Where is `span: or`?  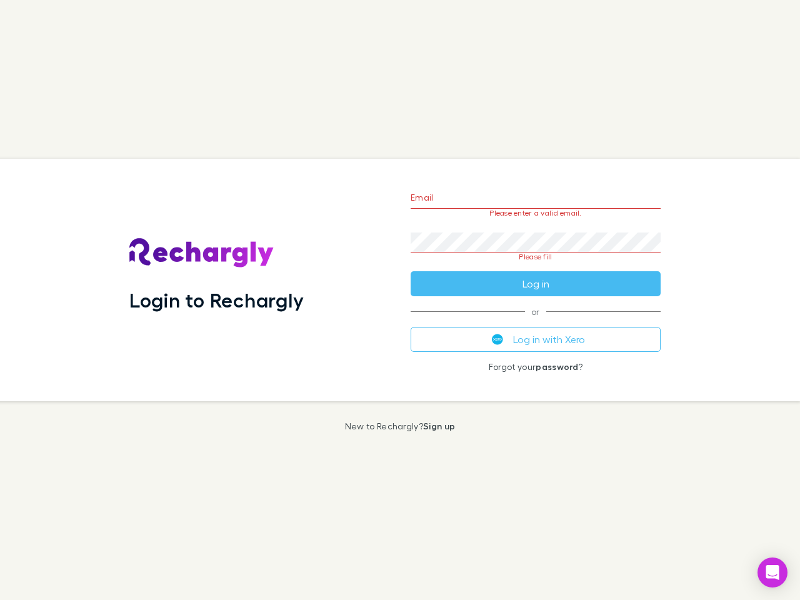 span: or is located at coordinates (536, 311).